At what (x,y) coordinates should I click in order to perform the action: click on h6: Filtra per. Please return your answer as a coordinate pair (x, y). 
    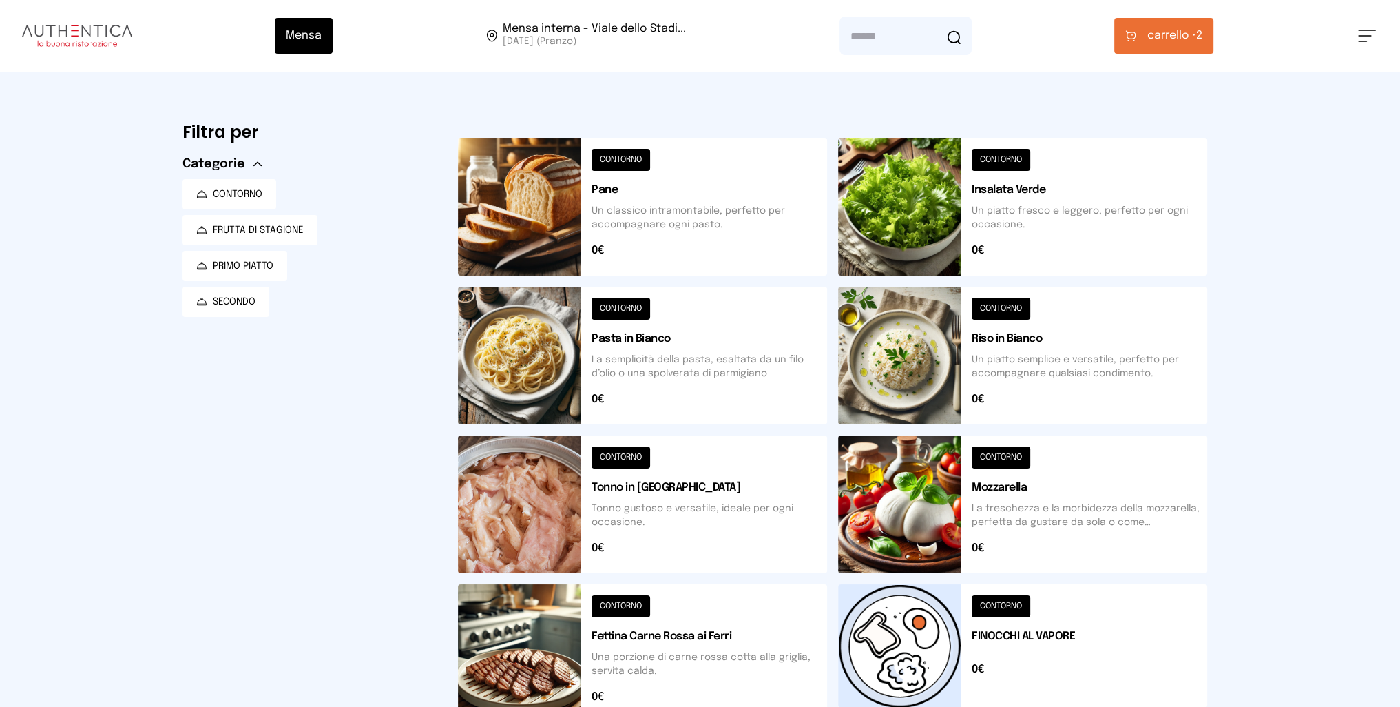
    Looking at the image, I should click on (309, 132).